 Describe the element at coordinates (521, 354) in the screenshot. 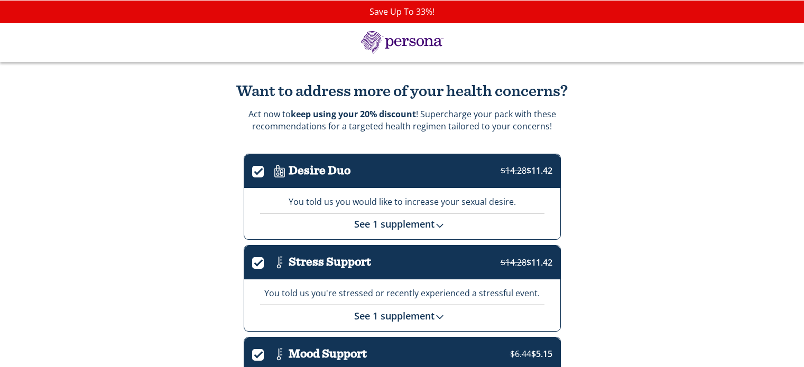

I see `strike: $6.44` at that location.